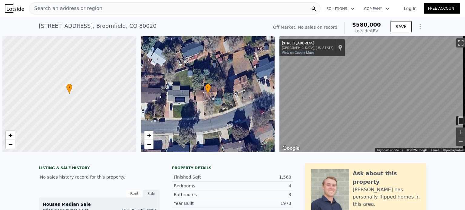  What do you see at coordinates (203, 204) in the screenshot?
I see `div: Year Built` at bounding box center [203, 204].